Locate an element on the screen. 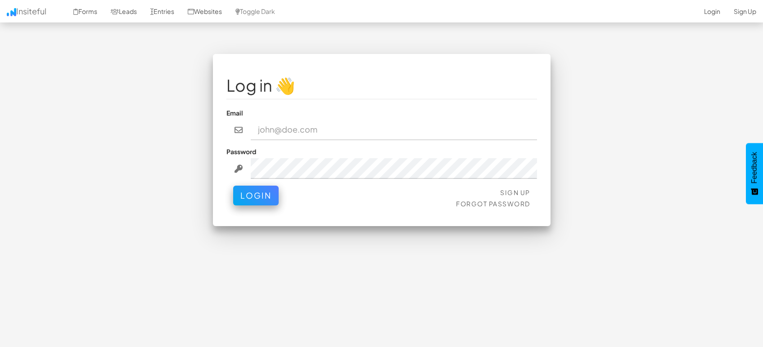  img: icon.png is located at coordinates (11, 12).